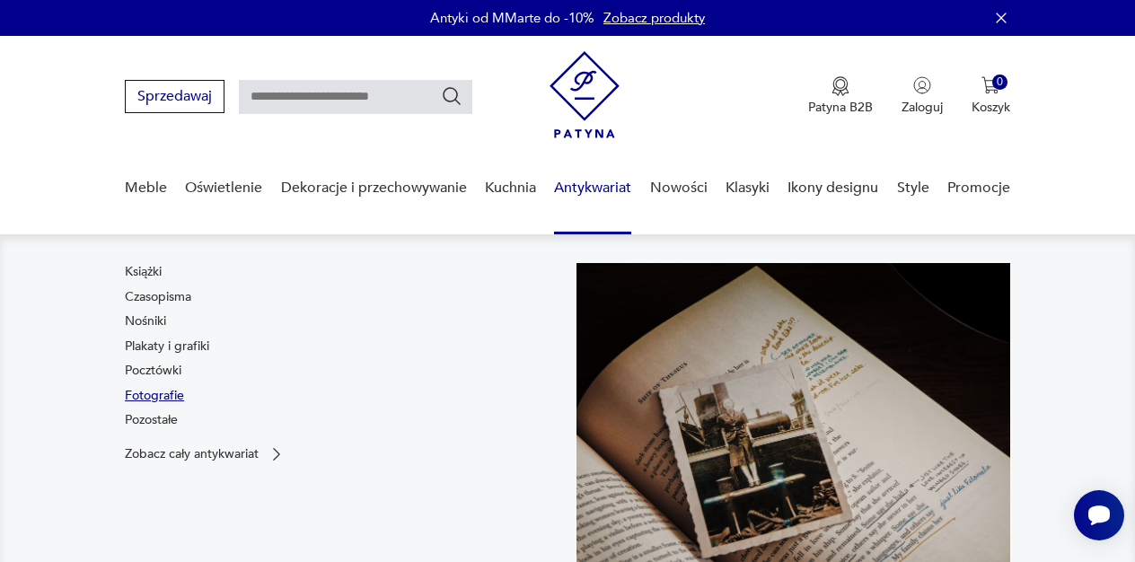  I want to click on a: Klasyki, so click(747, 188).